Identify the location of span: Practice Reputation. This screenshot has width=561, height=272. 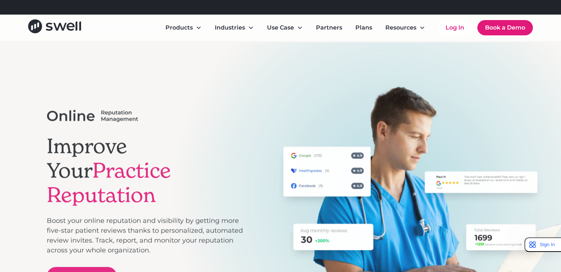
(109, 183).